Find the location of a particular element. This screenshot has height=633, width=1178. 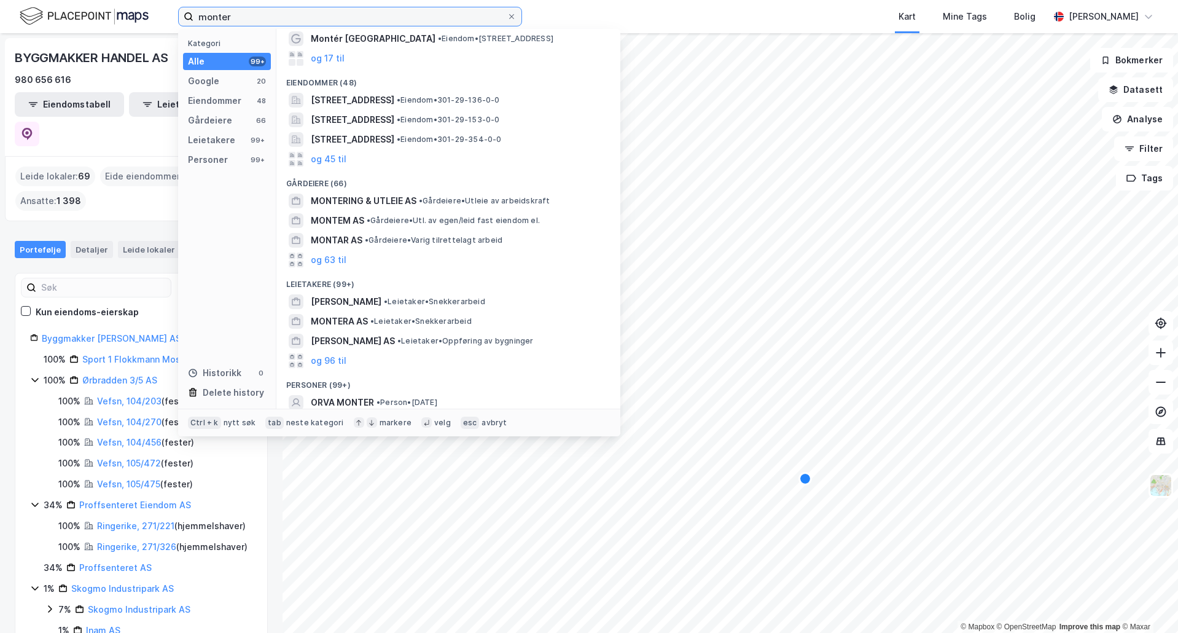

span: Eiendom • 301-29-354-0-0 is located at coordinates (449, 139).